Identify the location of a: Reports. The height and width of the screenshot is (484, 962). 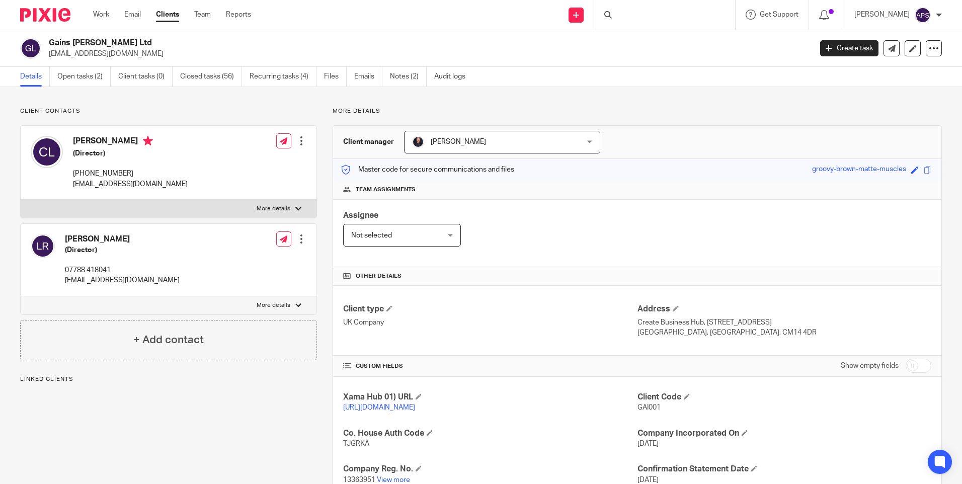
(238, 15).